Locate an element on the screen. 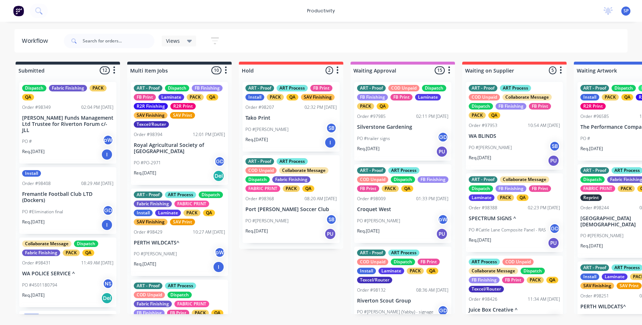 This screenshot has height=325, width=642. div: Order #98408 is located at coordinates (36, 183).